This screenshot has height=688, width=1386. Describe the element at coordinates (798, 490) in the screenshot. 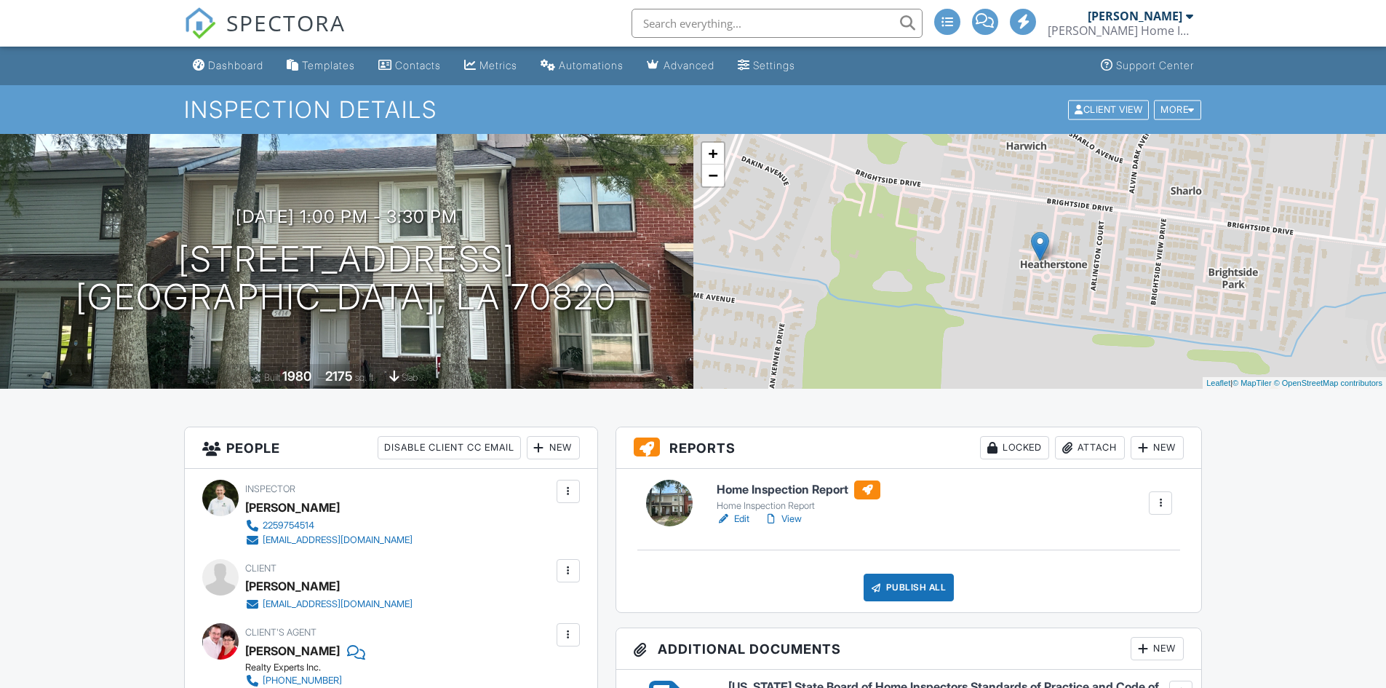

I see `h6: Home Inspection Report` at that location.